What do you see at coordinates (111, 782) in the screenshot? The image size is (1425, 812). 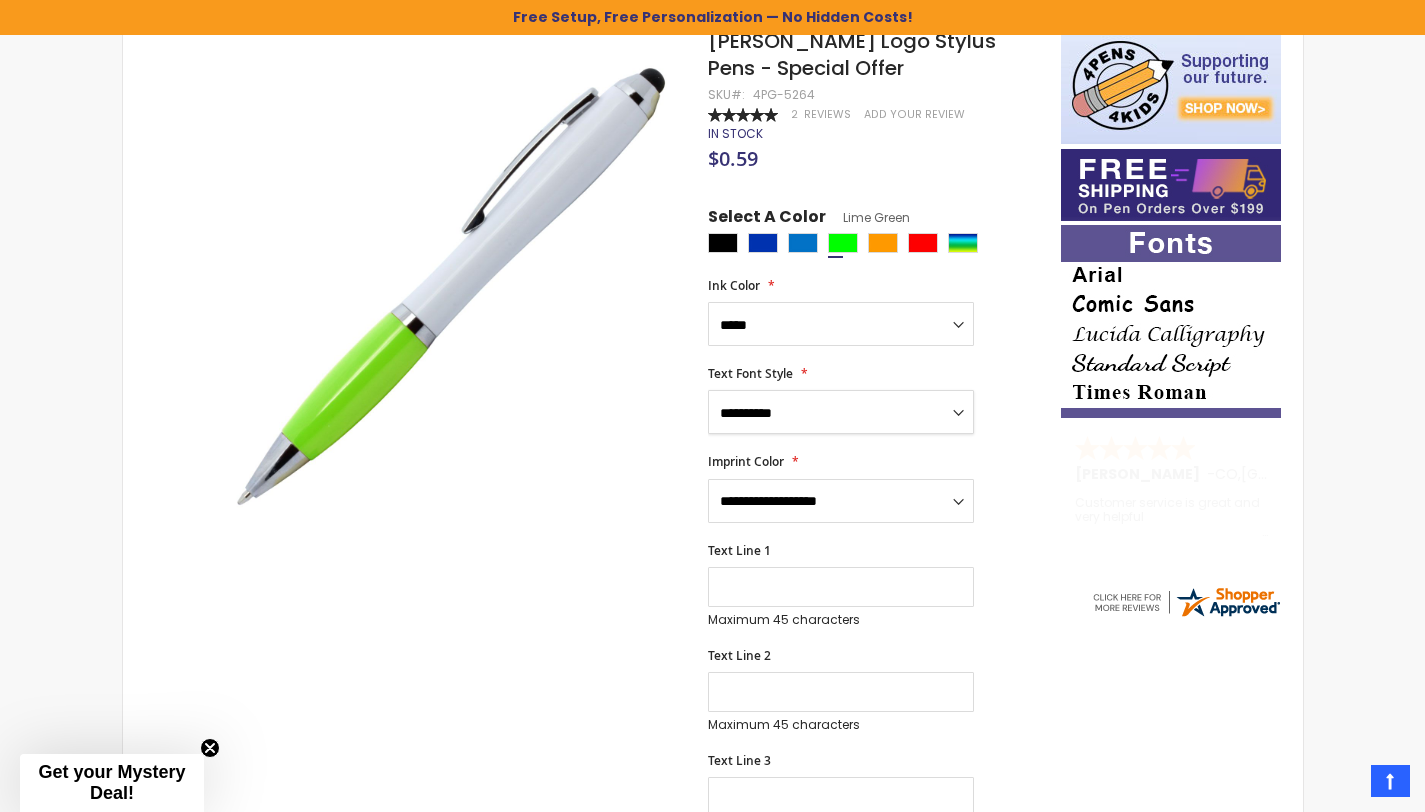 I see `span: Get your Mystery Deal!` at bounding box center [111, 782].